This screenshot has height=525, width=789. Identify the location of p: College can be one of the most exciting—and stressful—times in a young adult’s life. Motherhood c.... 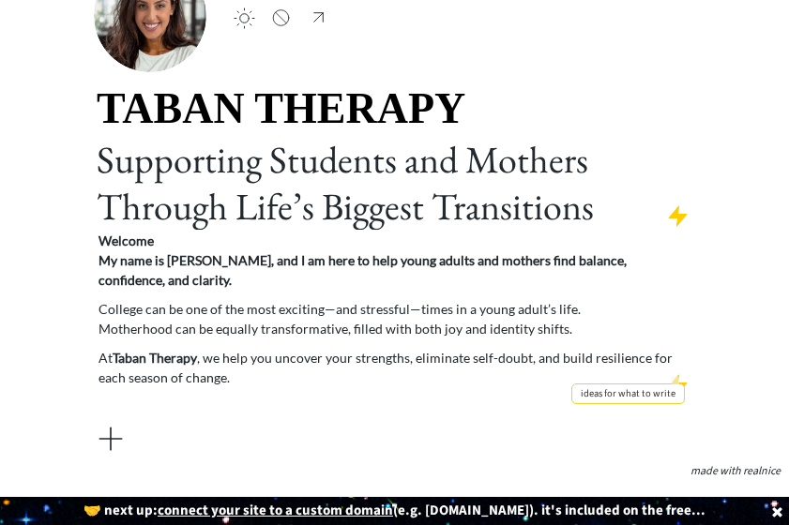
(395, 319).